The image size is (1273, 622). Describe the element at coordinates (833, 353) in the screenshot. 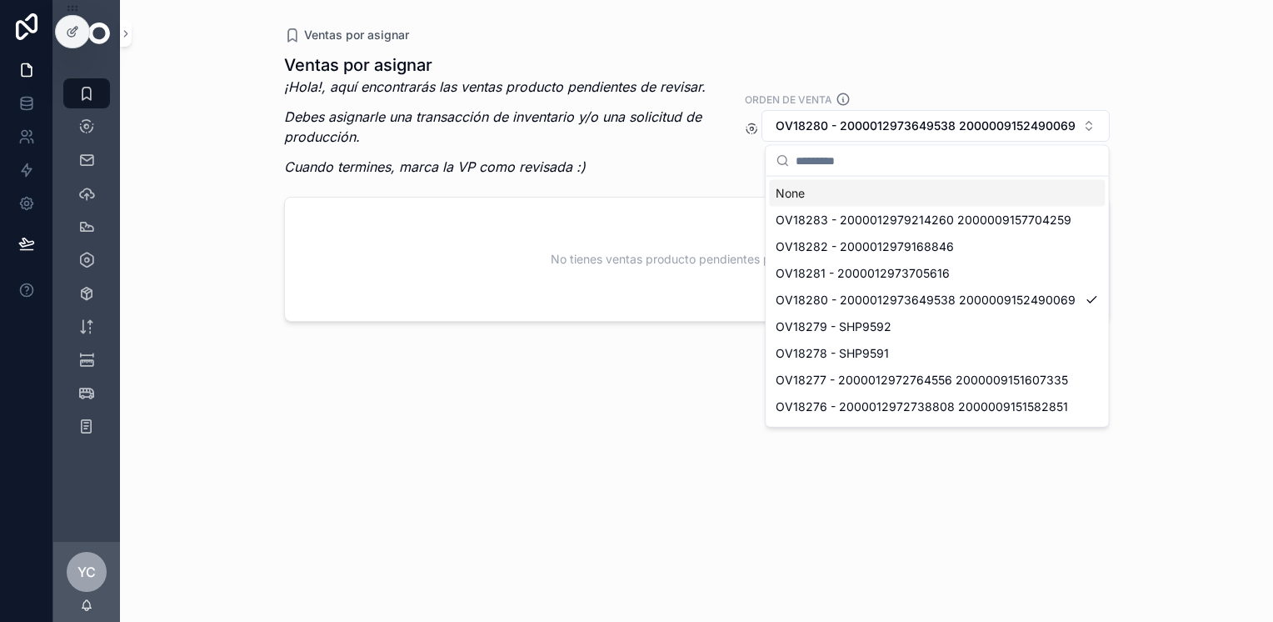

I see `span: OV18278 - SHP9591` at that location.